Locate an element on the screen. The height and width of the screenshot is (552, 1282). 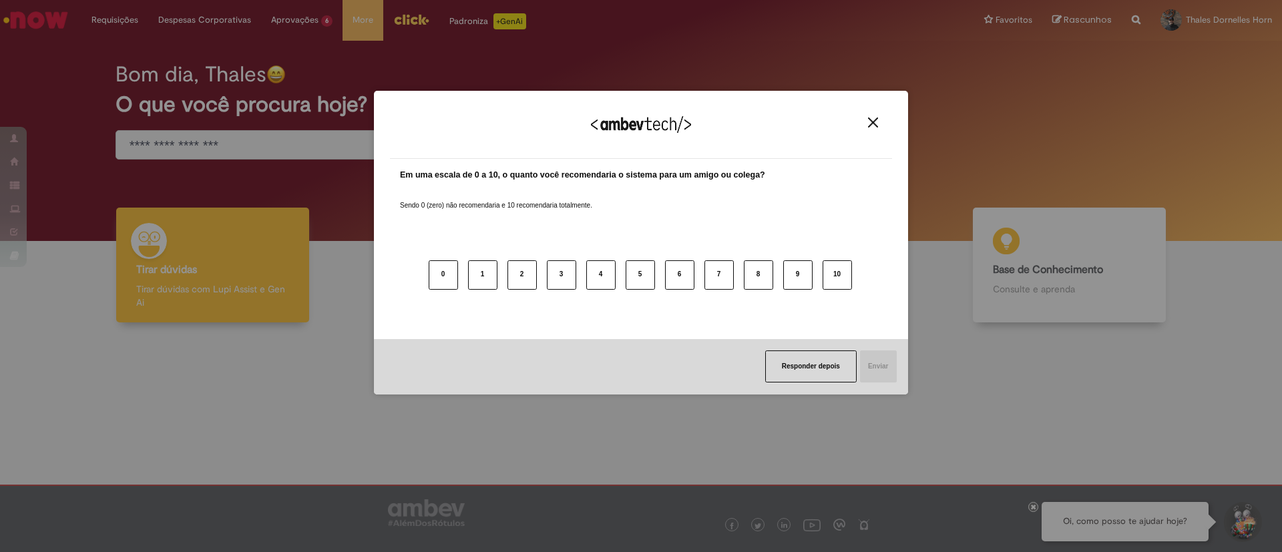
button: 1 is located at coordinates (483, 275).